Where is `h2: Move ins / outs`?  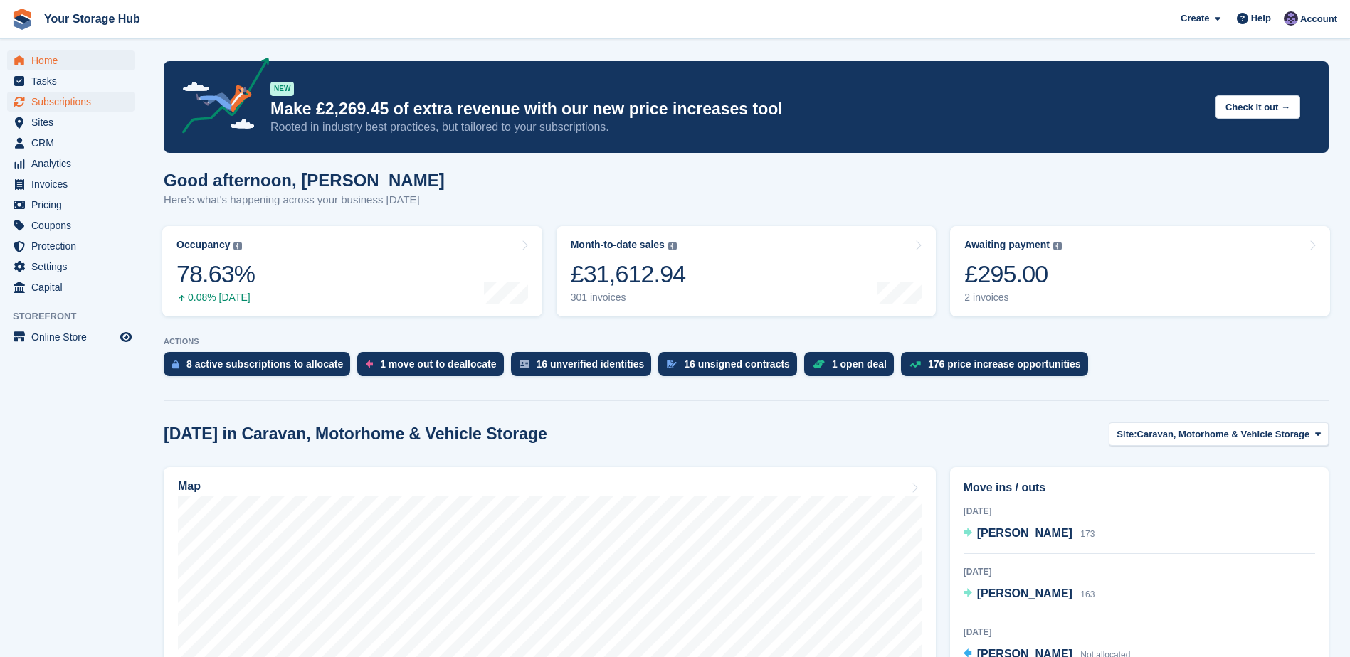 h2: Move ins / outs is located at coordinates (1139, 488).